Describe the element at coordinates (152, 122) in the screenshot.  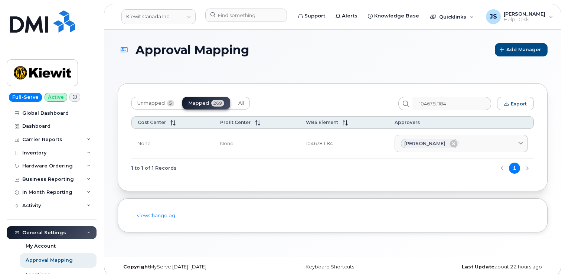
I see `span: Cost Center` at that location.